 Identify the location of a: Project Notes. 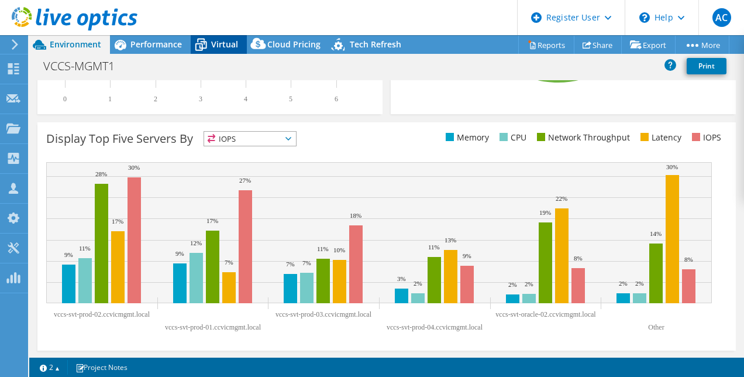
(101, 367).